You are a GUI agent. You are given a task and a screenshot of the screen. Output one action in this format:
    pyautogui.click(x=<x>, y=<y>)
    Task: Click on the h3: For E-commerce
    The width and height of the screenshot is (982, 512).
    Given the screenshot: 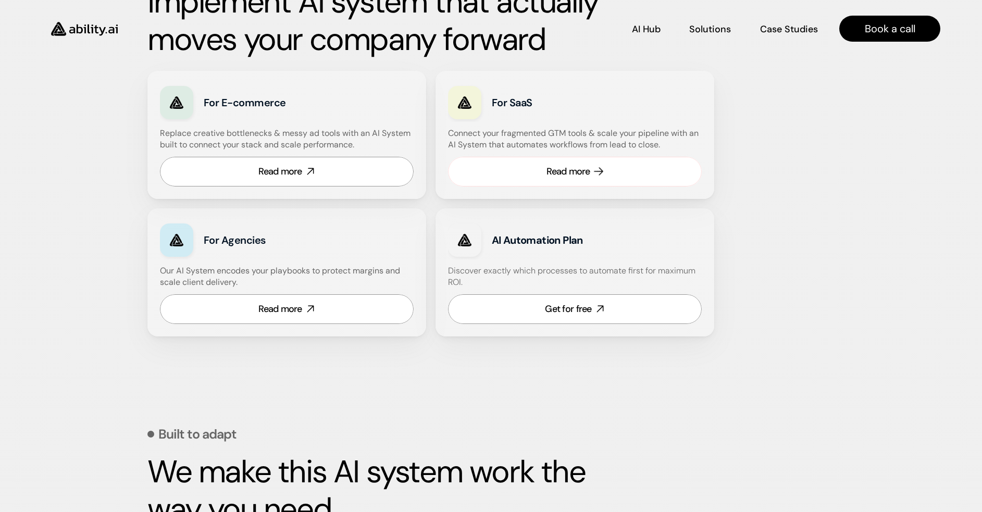 What is the action you would take?
    pyautogui.click(x=274, y=103)
    